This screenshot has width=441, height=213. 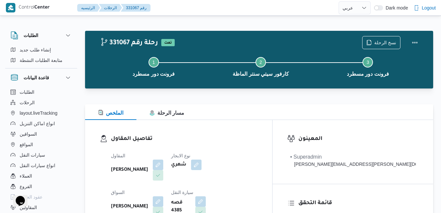 What do you see at coordinates (41, 165) in the screenshot?
I see `button: انواع سيارات النقل` at bounding box center [41, 165].